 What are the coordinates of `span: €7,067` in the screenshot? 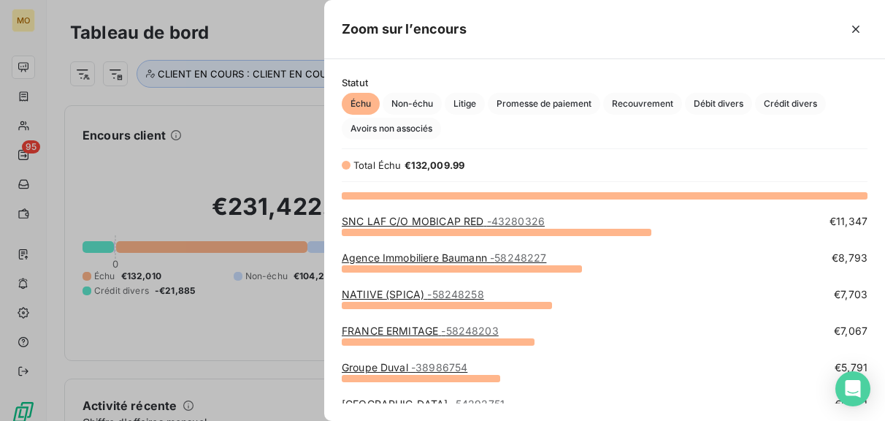 It's located at (851, 331).